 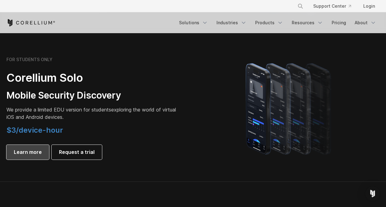 I want to click on a: Products, so click(x=269, y=23).